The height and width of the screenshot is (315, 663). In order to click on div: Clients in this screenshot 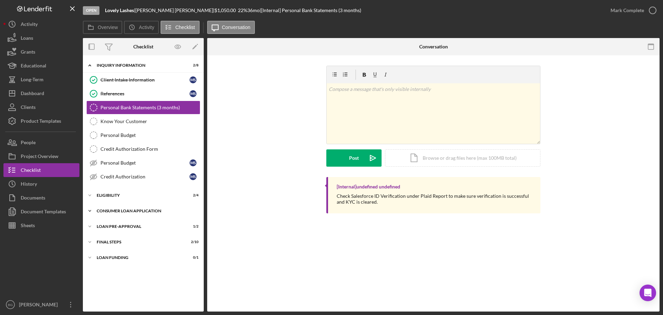, I will do `click(28, 108)`.